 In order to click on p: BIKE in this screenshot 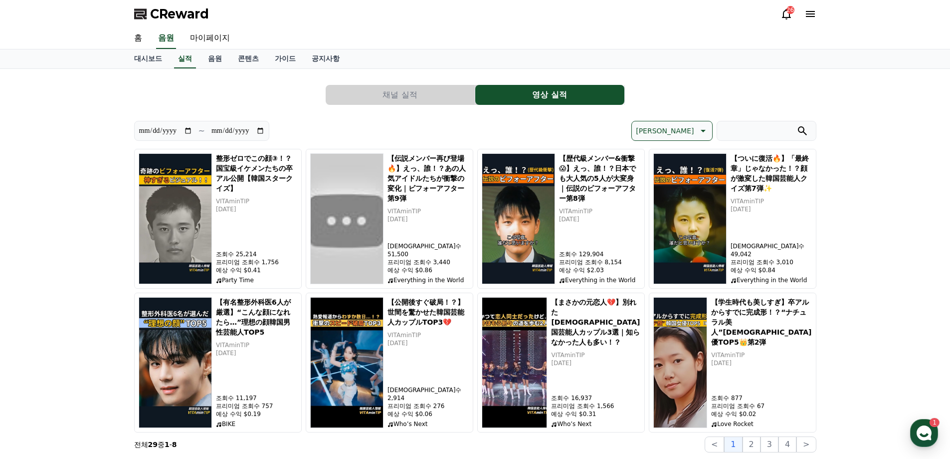, I will do `click(256, 424)`.